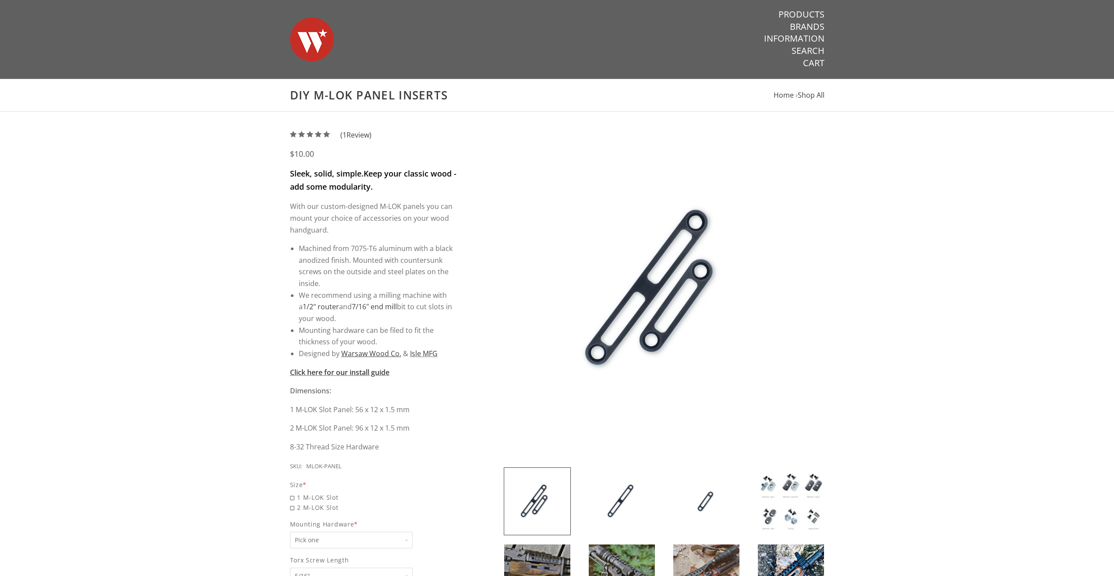  I want to click on span: 1, so click(344, 135).